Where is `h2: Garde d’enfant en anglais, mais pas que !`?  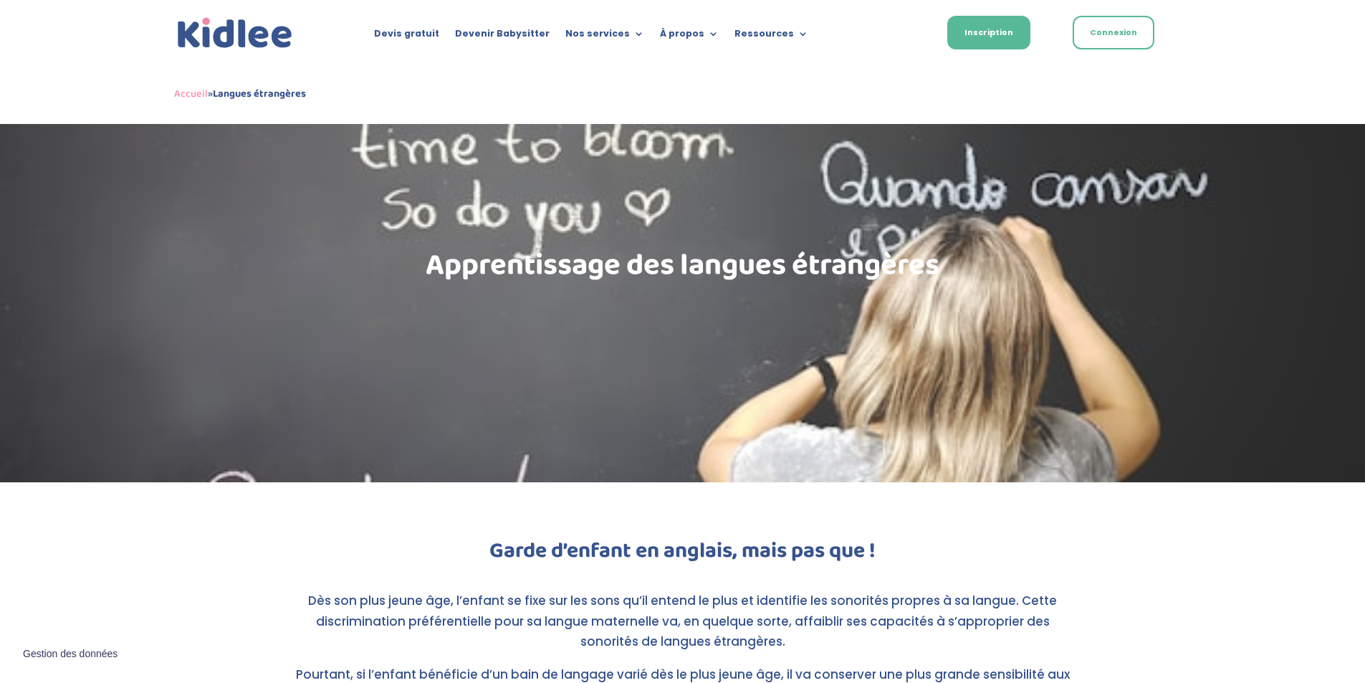 h2: Garde d’enfant en anglais, mais pas que ! is located at coordinates (683, 554).